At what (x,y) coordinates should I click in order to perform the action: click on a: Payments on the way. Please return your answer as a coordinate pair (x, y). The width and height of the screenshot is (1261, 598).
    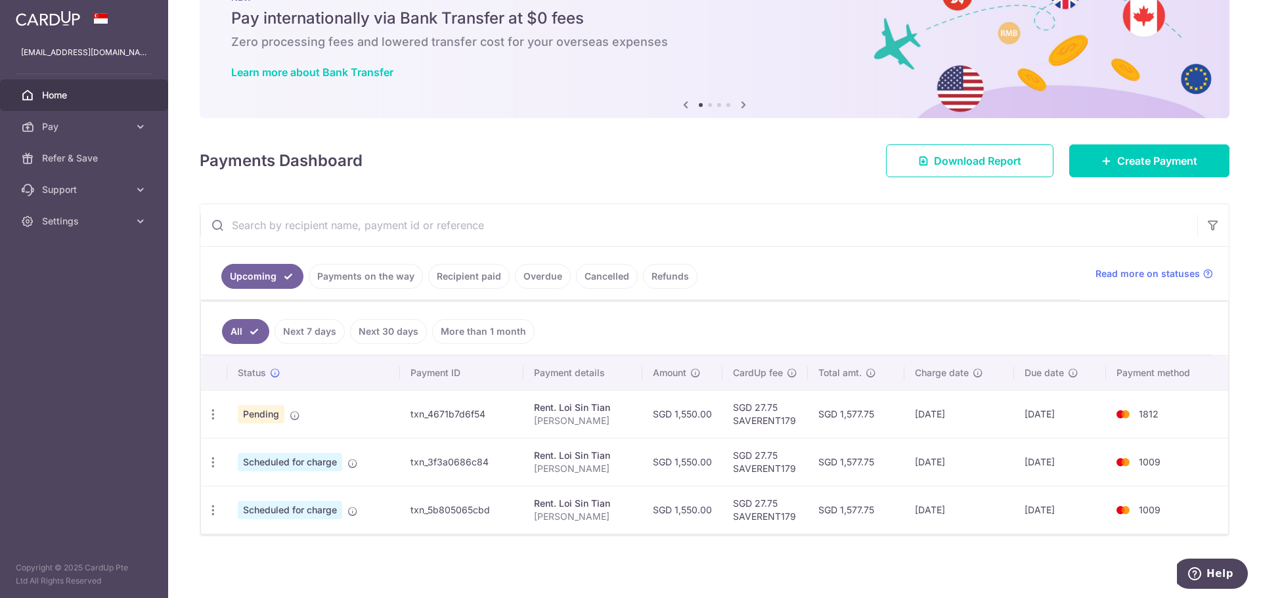
    Looking at the image, I should click on (366, 276).